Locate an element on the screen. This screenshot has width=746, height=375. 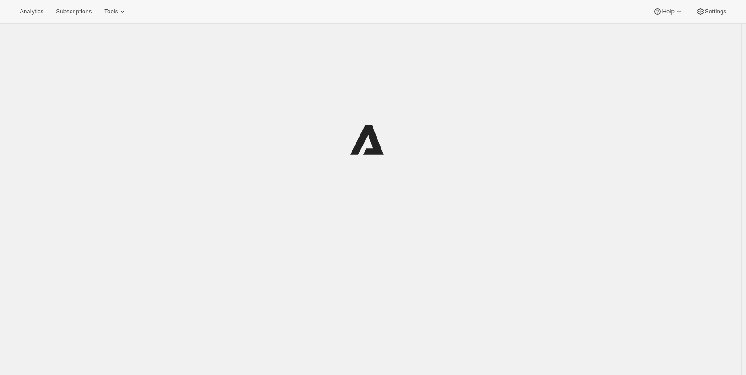
button: Settings is located at coordinates (711, 12).